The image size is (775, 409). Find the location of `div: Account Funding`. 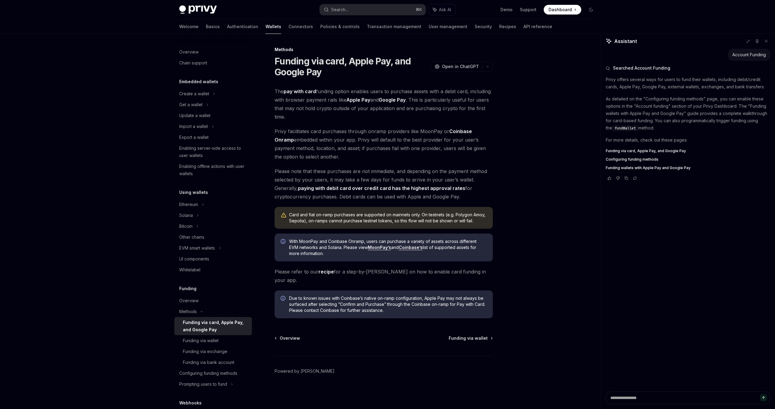

div: Account Funding is located at coordinates (749, 55).